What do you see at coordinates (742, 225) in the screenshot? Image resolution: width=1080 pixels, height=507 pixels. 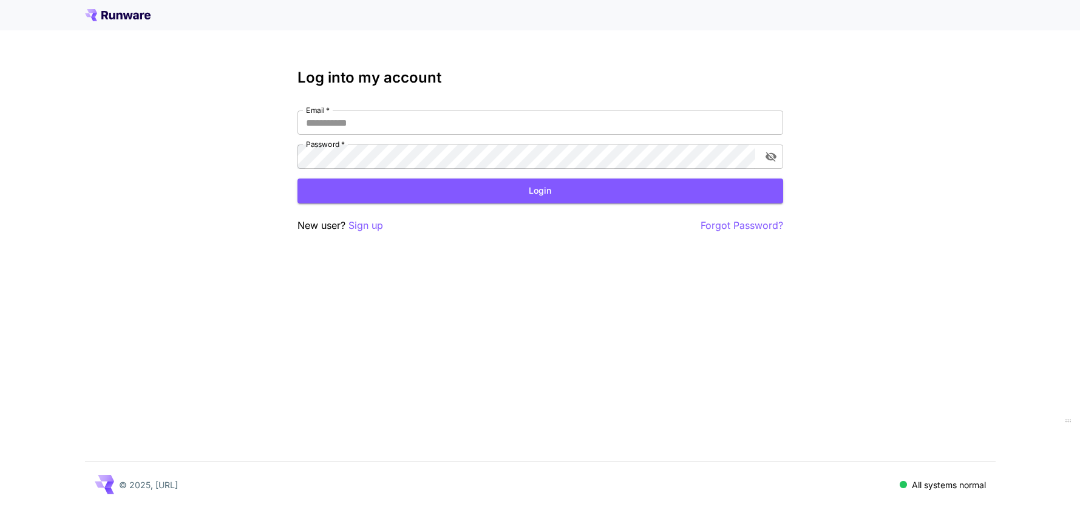 I see `p: Forgot Password?` at bounding box center [742, 225].